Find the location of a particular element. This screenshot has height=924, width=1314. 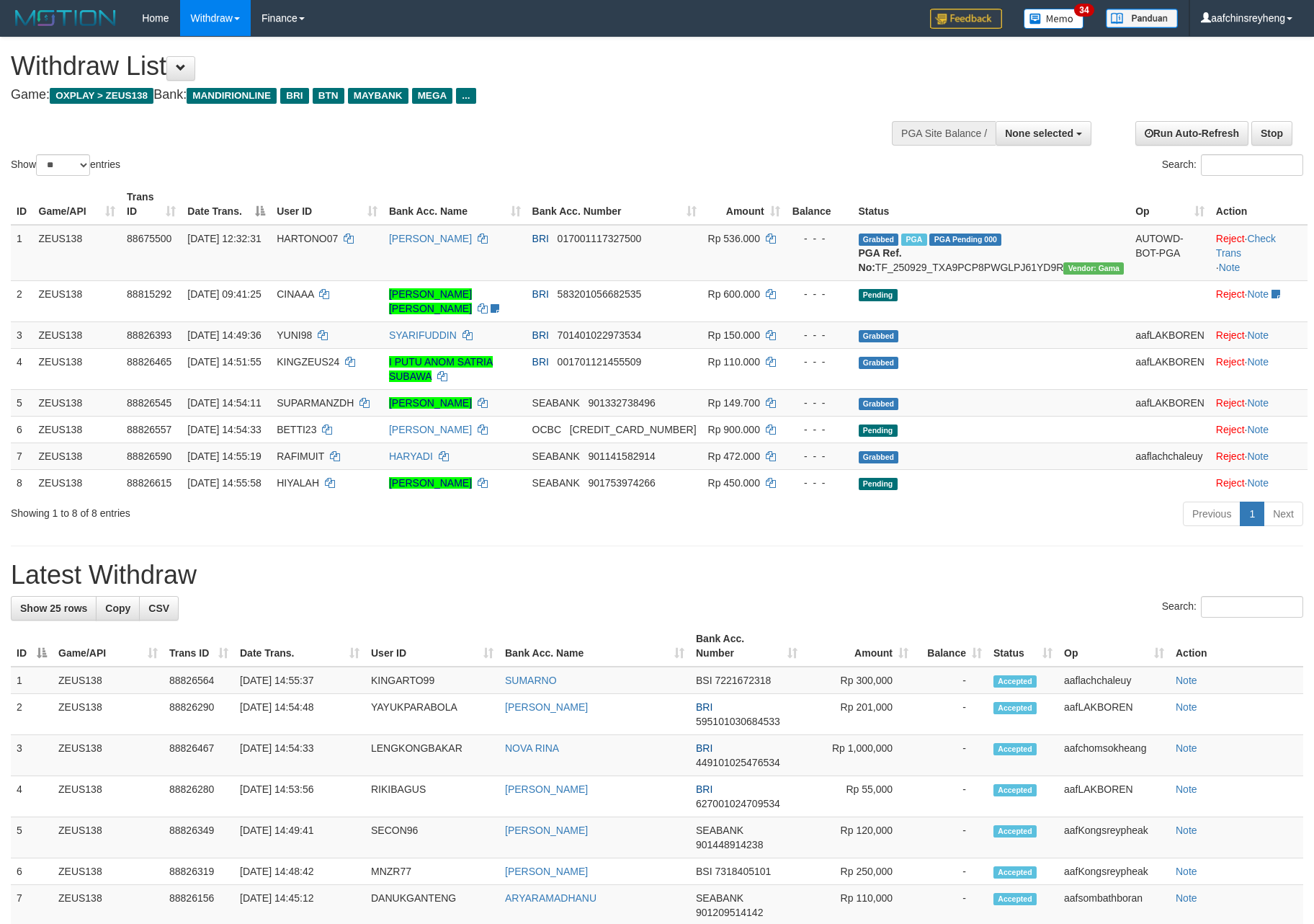

td: Rp 201,000 is located at coordinates (859, 714).